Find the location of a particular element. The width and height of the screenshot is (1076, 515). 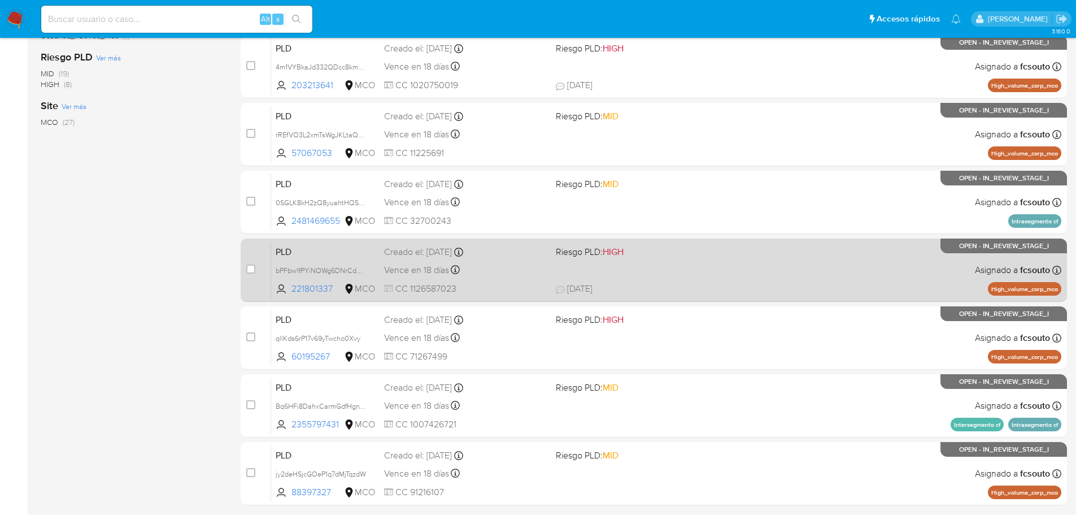

span: s is located at coordinates (278, 19).